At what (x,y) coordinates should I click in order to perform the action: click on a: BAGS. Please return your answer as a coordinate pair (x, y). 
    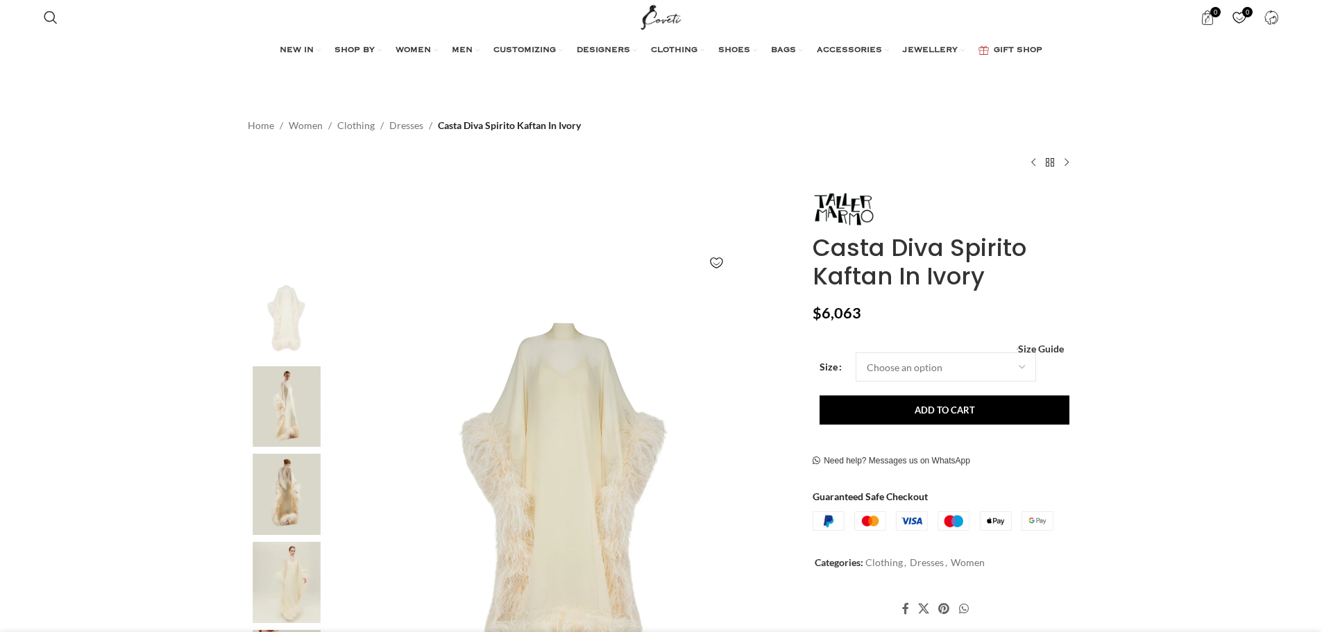
    Looking at the image, I should click on (787, 51).